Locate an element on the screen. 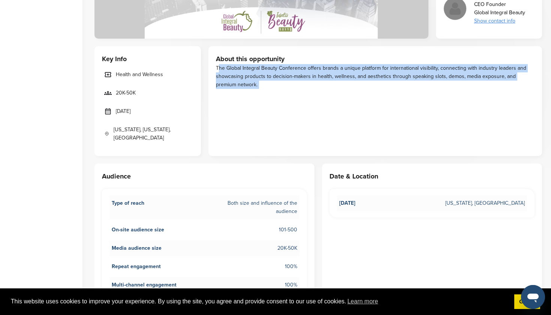 The height and width of the screenshot is (315, 551). span: 101-500 is located at coordinates (288, 230).